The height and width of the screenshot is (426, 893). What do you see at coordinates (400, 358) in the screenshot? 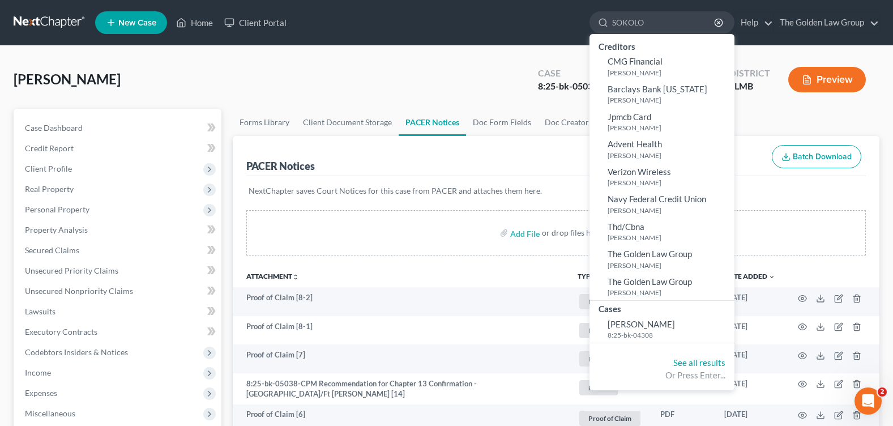
I see `td: Proof of Claim [7]` at bounding box center [400, 358].